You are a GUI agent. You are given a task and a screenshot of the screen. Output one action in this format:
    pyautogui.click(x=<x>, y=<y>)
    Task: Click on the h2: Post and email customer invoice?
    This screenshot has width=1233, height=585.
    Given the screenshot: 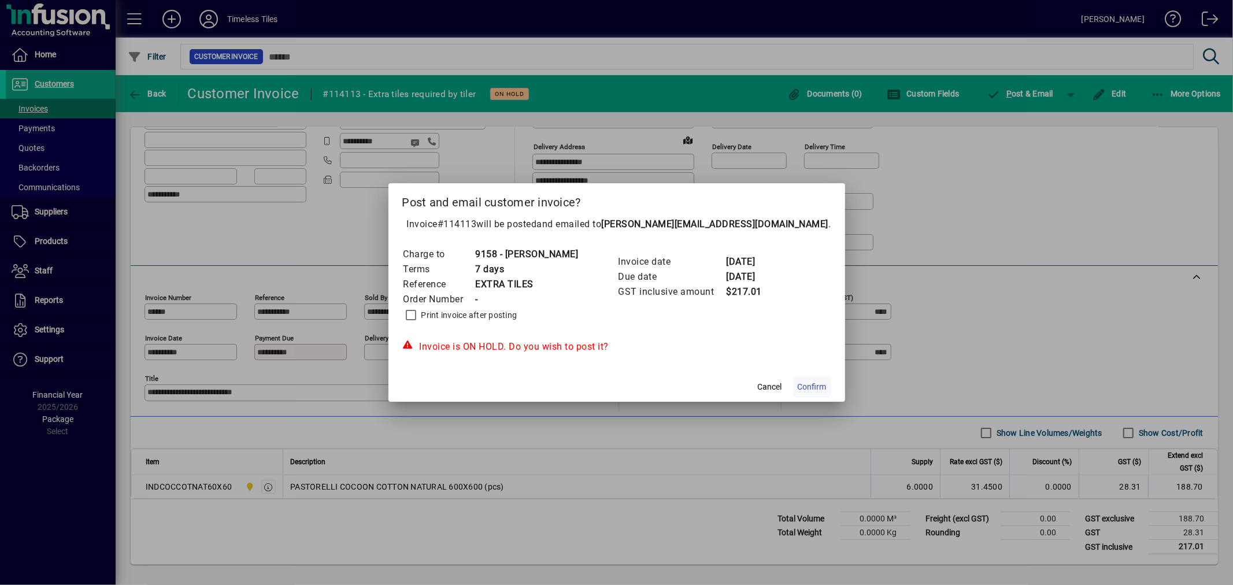 What is the action you would take?
    pyautogui.click(x=617, y=200)
    